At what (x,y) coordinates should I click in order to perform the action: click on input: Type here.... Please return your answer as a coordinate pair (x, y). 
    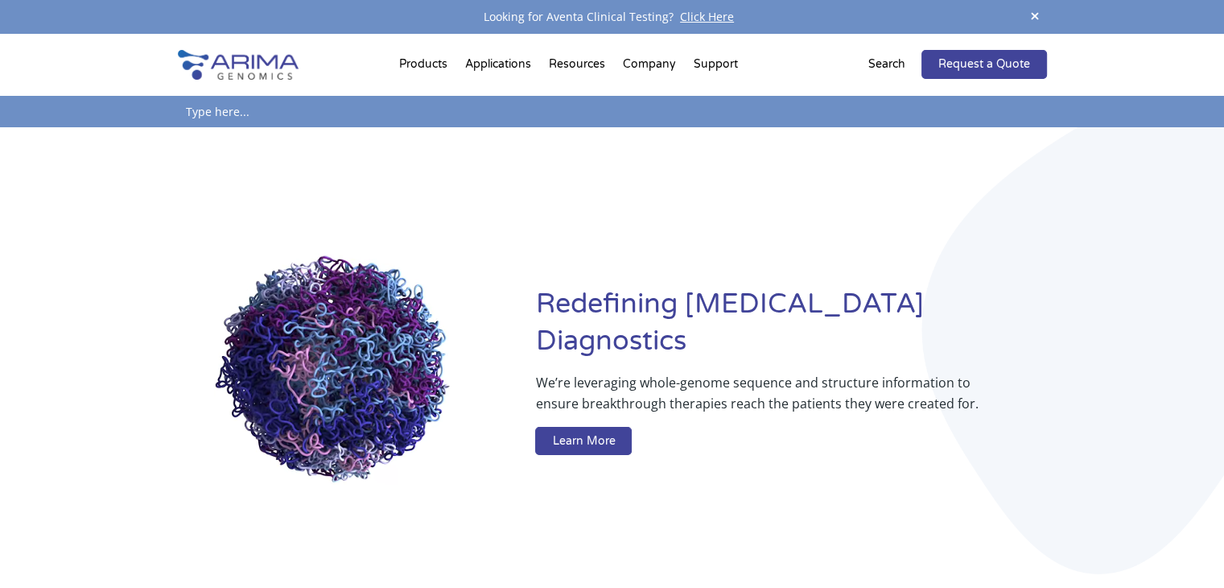
    Looking at the image, I should click on (613, 111).